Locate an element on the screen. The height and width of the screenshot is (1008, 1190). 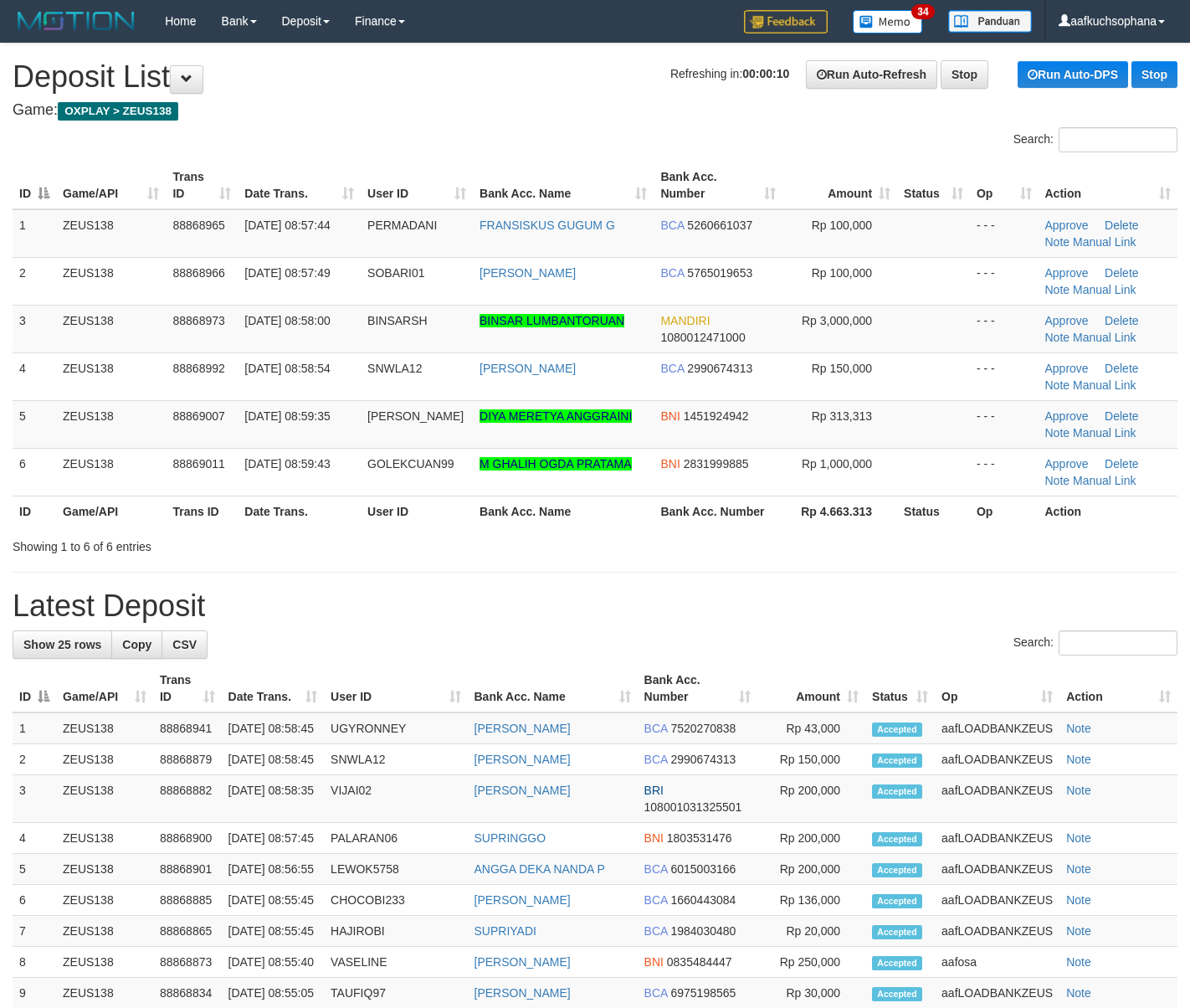
a: Delete is located at coordinates (1122, 320).